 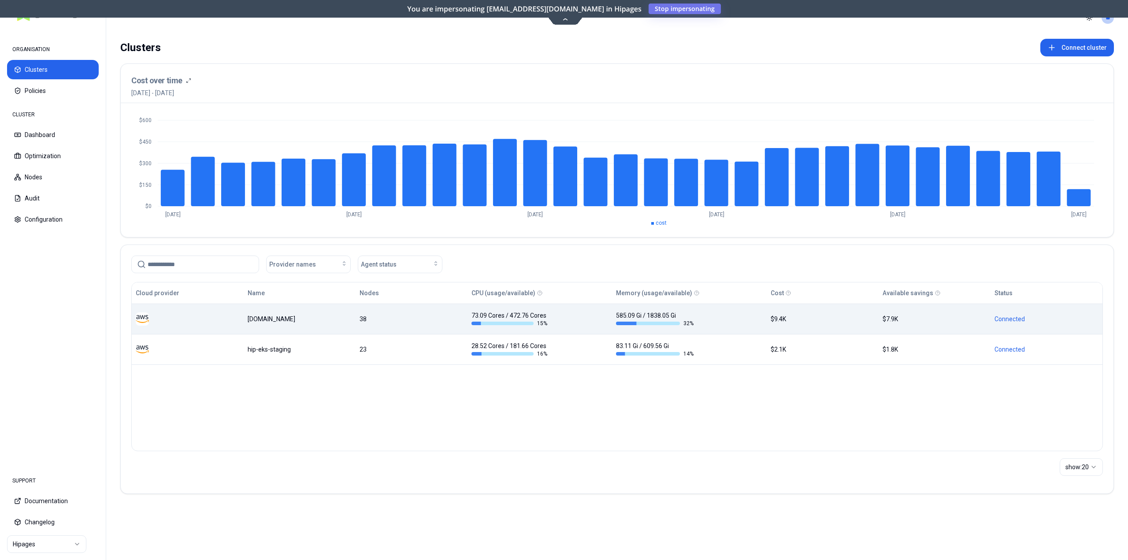 I want to click on span: Agent status, so click(x=378, y=264).